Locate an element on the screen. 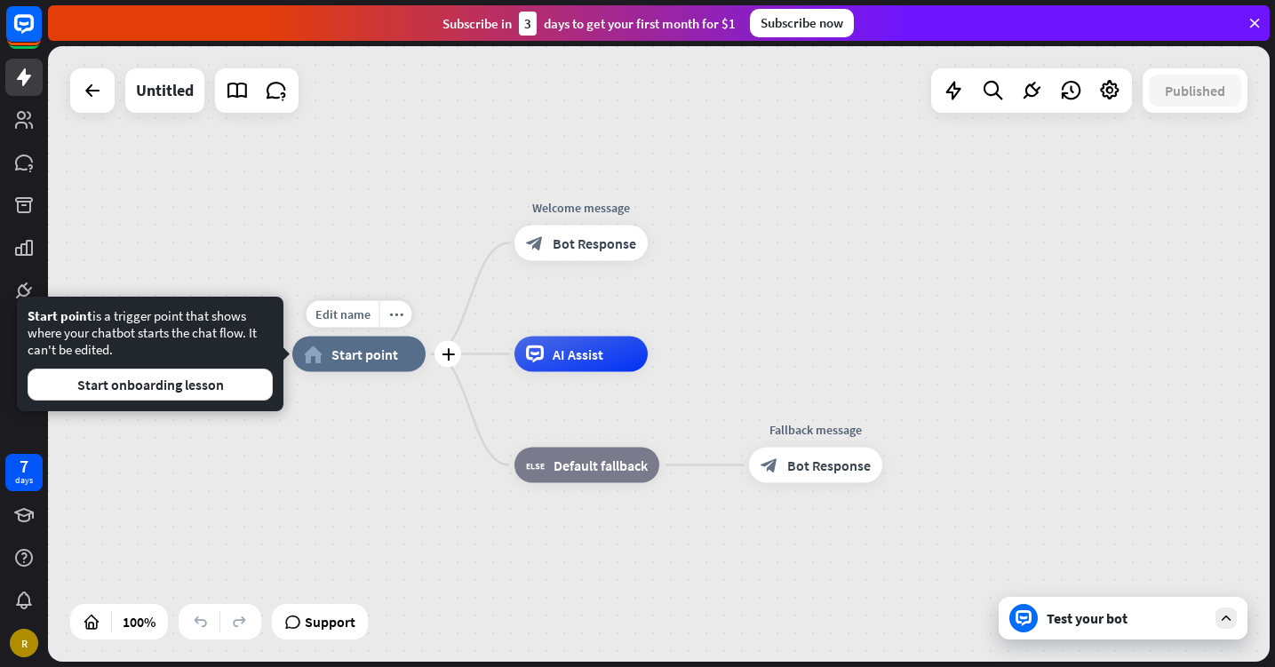 This screenshot has height=667, width=1275. div: Test your bot is located at coordinates (1127, 618).